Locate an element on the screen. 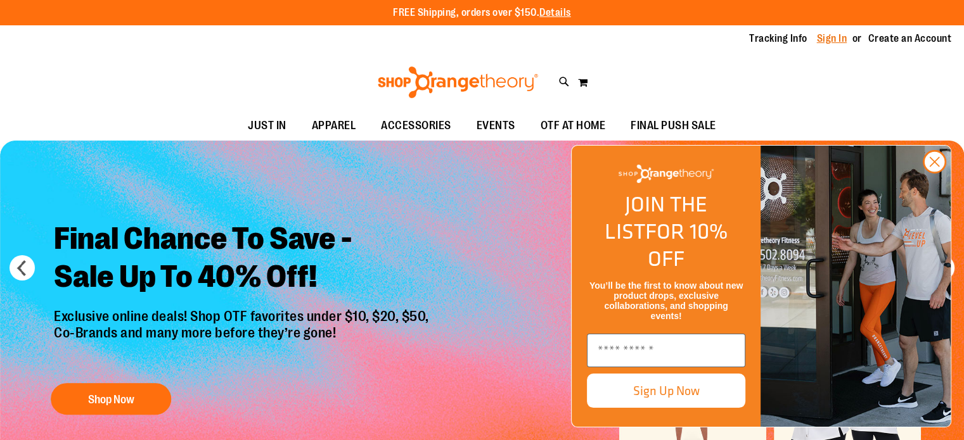  h2: Final Chance To Save - Sale Up To 40% Off! is located at coordinates (243, 259).